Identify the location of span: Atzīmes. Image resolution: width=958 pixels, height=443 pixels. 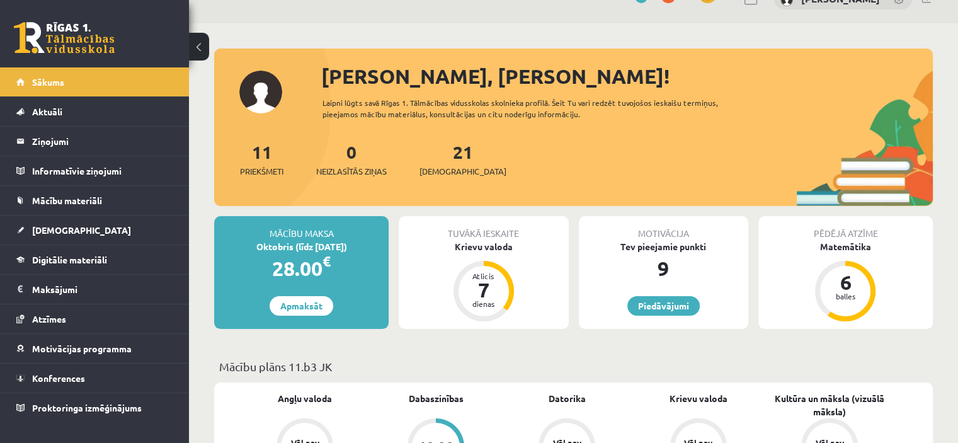
(49, 319).